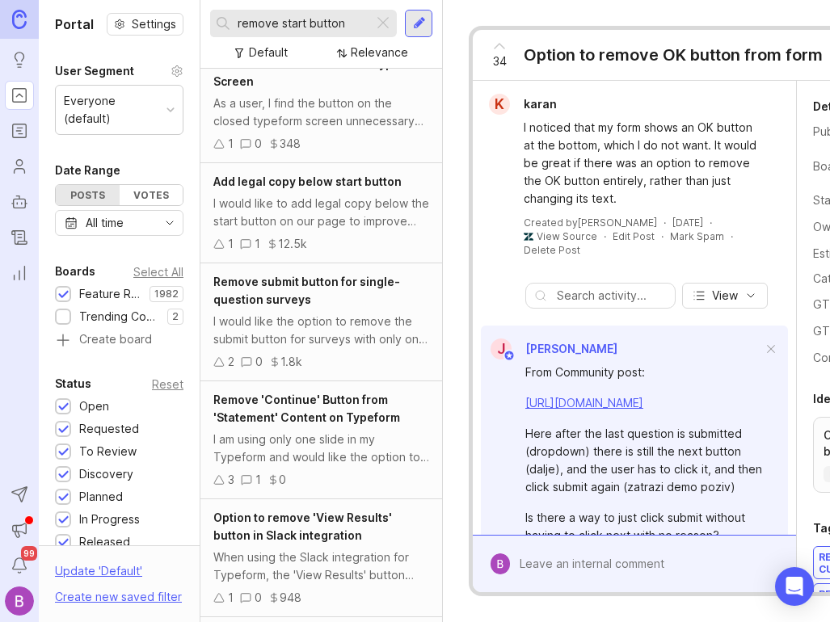 This screenshot has height=622, width=830. What do you see at coordinates (104, 223) in the screenshot?
I see `div: All time` at bounding box center [104, 223].